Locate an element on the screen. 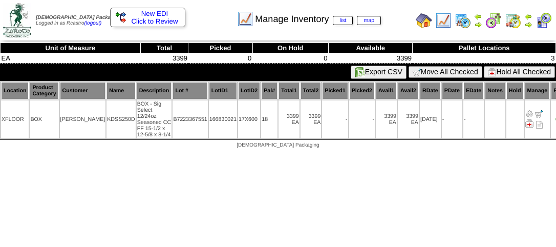  img: hold.gif is located at coordinates (492, 72).